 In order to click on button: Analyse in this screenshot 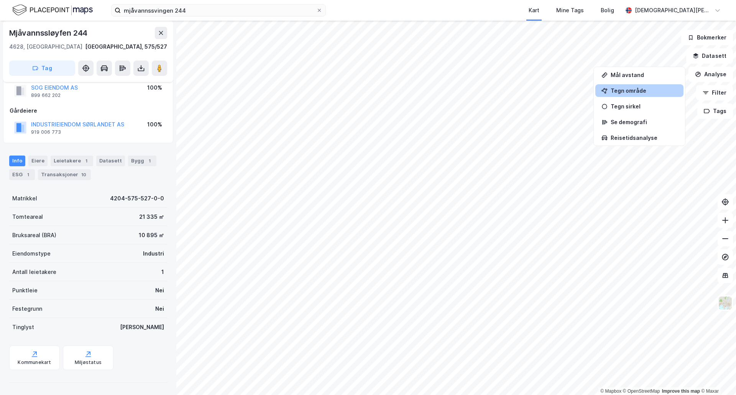, I will do `click(710, 74)`.